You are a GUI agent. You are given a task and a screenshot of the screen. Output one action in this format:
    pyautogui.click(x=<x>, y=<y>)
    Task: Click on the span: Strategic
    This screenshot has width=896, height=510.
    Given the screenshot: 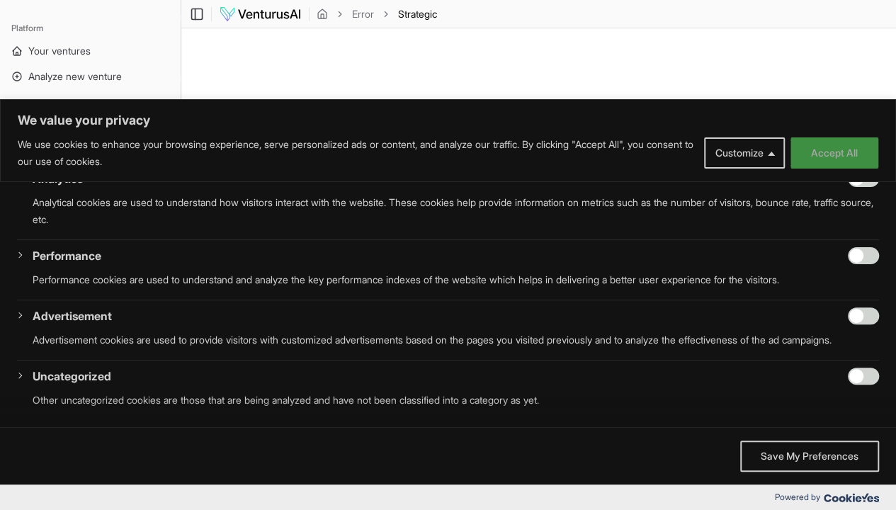 What is the action you would take?
    pyautogui.click(x=417, y=14)
    